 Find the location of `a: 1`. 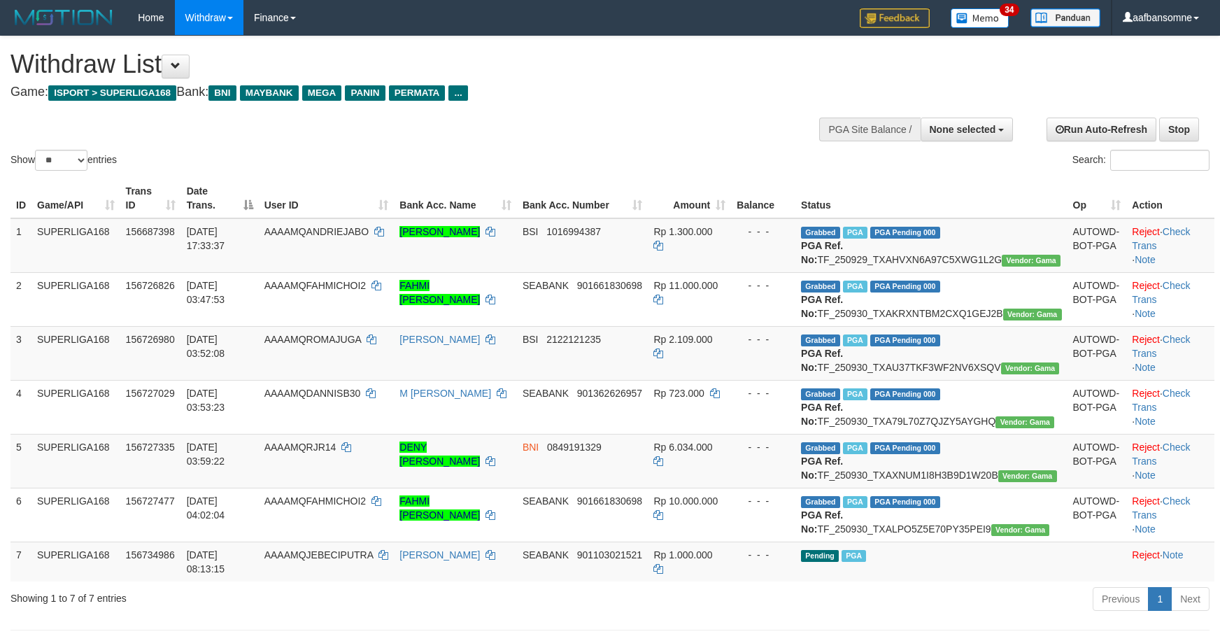

a: 1 is located at coordinates (1160, 599).